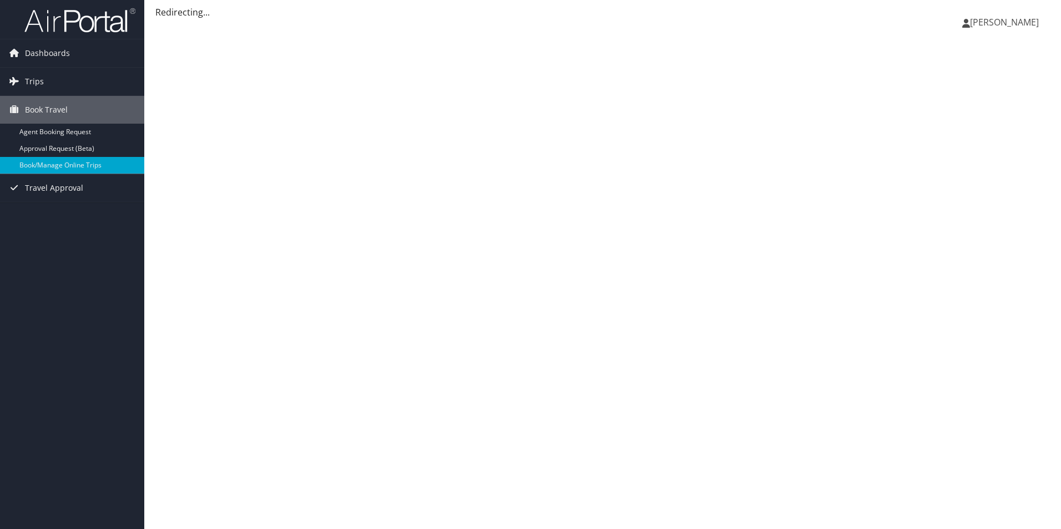 Image resolution: width=1061 pixels, height=529 pixels. What do you see at coordinates (603, 12) in the screenshot?
I see `div: Redirecting...` at bounding box center [603, 12].